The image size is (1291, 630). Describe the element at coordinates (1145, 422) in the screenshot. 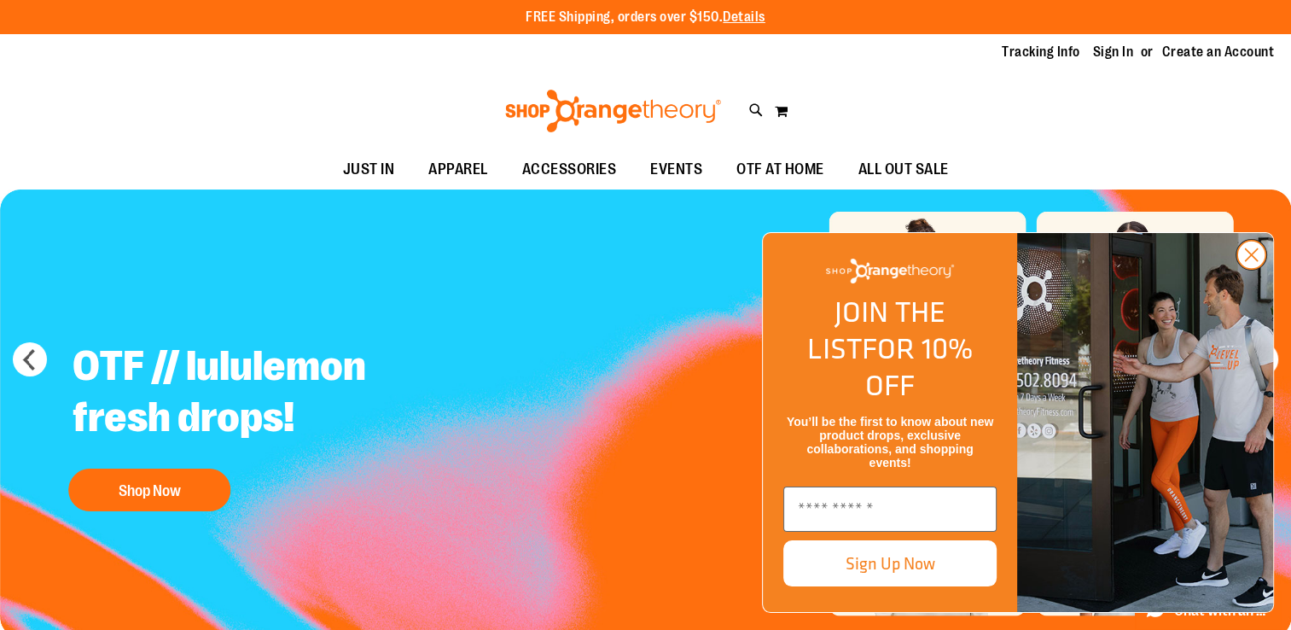

I see `img: Shop Orangtheory` at that location.